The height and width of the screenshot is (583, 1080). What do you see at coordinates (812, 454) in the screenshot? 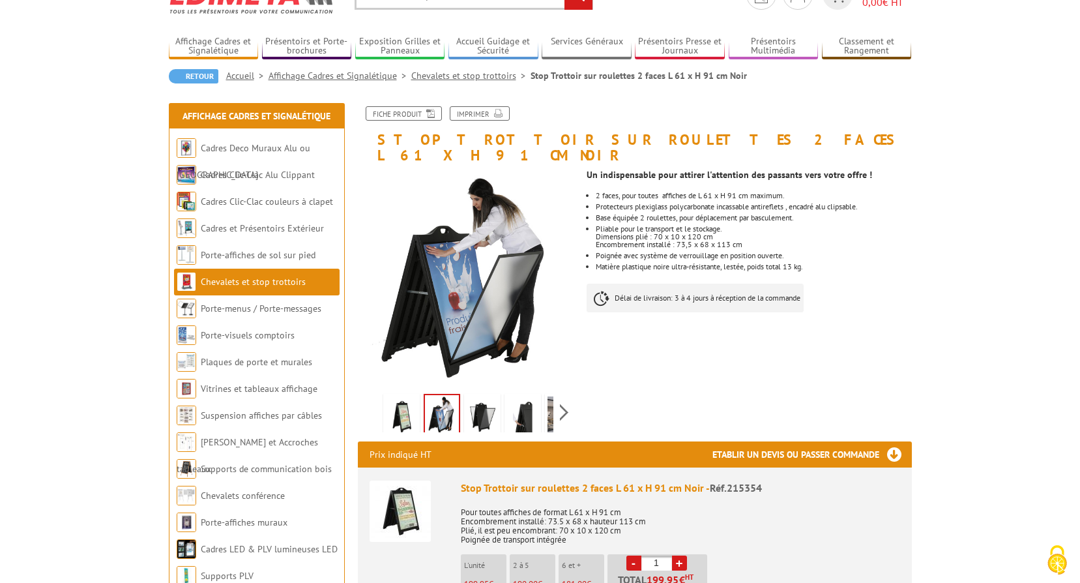
I see `h3: Etablir un devis ou passer commande` at bounding box center [812, 454].